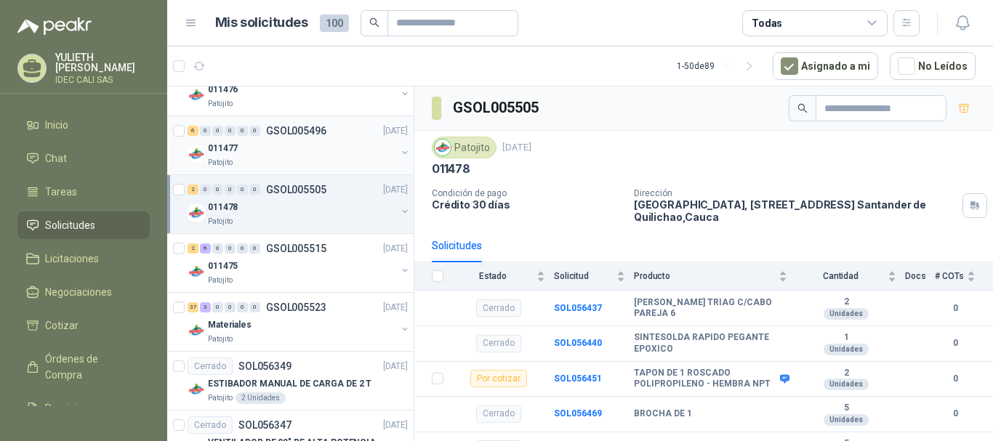 The width and height of the screenshot is (993, 441). I want to click on span: Licitaciones, so click(72, 259).